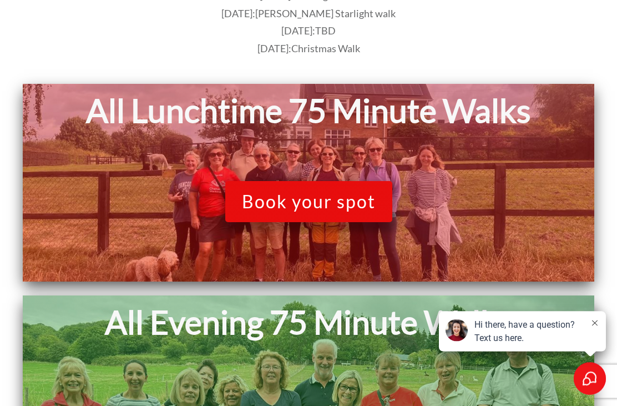 The image size is (617, 406). What do you see at coordinates (309, 202) in the screenshot?
I see `span: Book your spot` at bounding box center [309, 202].